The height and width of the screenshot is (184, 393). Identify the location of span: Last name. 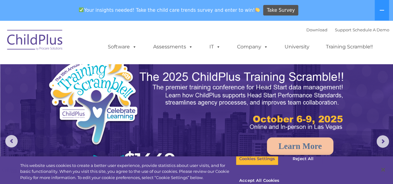
(96, 43).